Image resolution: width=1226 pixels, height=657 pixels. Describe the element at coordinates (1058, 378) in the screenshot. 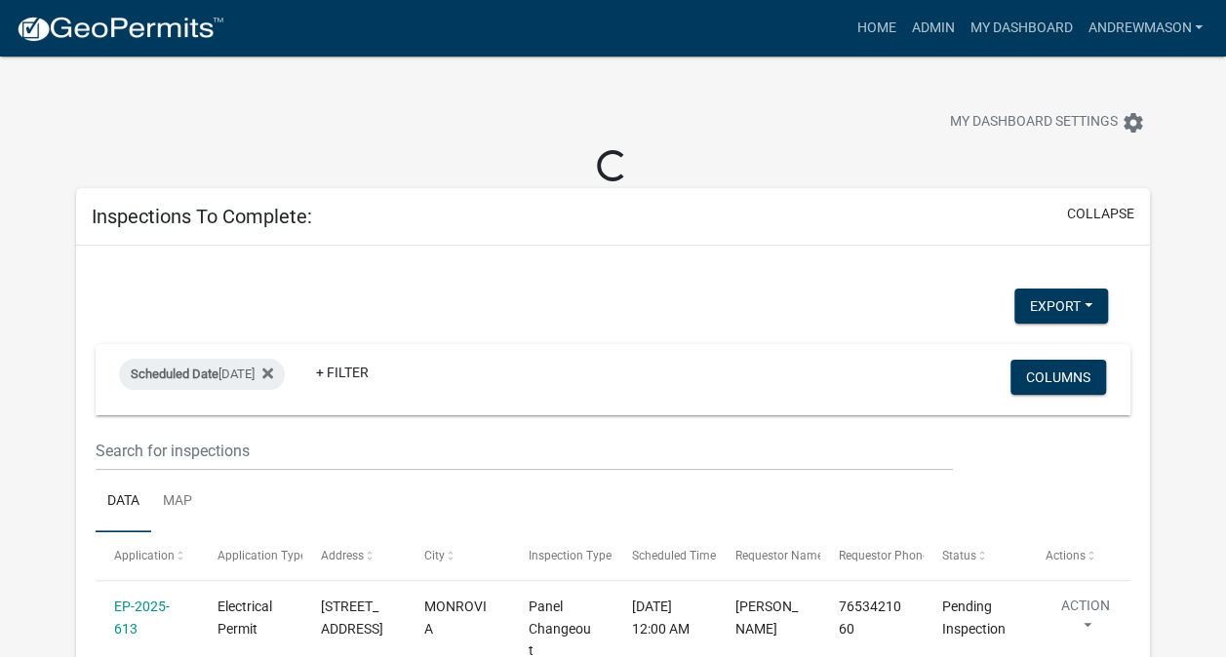

I see `button: Columns` at that location.